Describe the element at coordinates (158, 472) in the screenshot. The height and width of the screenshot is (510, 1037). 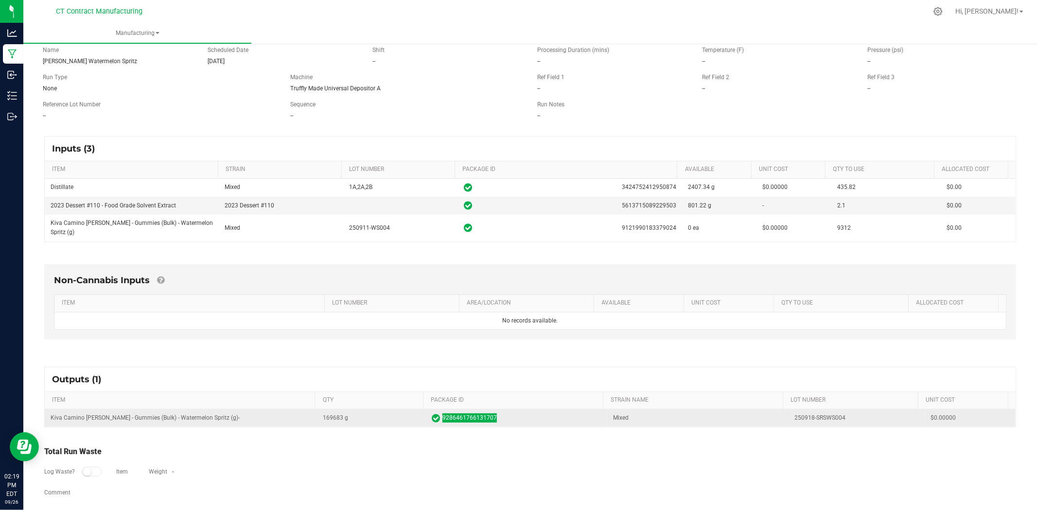
I see `label: Weight` at that location.